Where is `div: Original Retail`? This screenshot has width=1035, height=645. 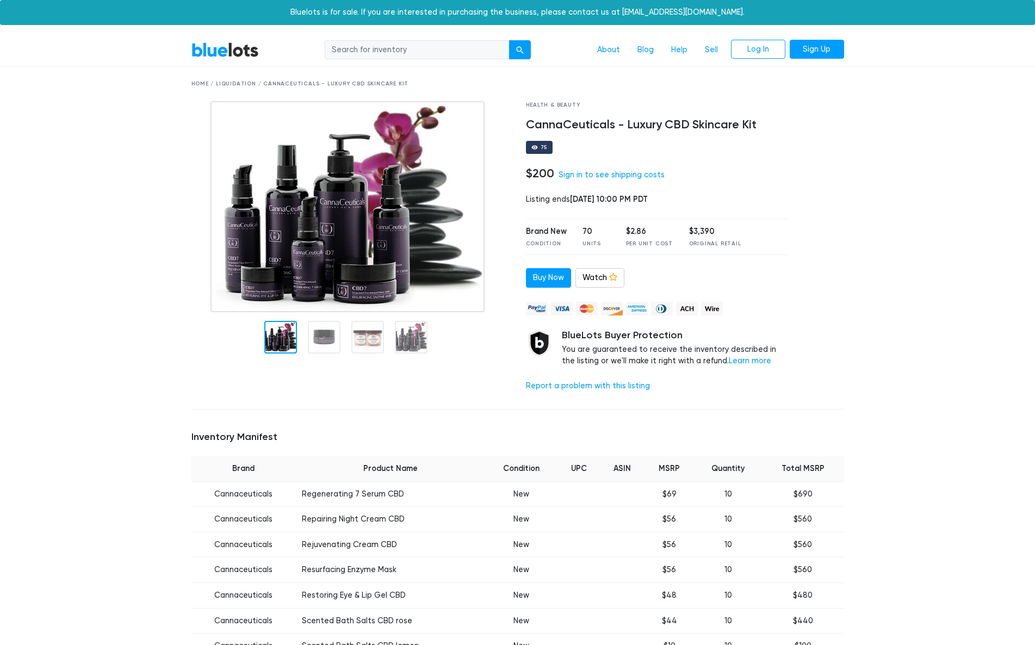 div: Original Retail is located at coordinates (715, 244).